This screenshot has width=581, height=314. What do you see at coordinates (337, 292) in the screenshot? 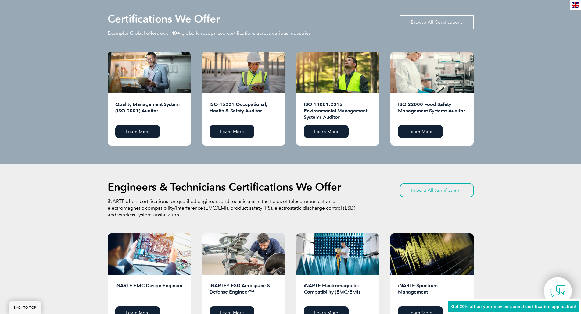
I see `h2: iNARTE Electromagnetic Compatibility (EMC/EMI)` at bounding box center [337, 292].